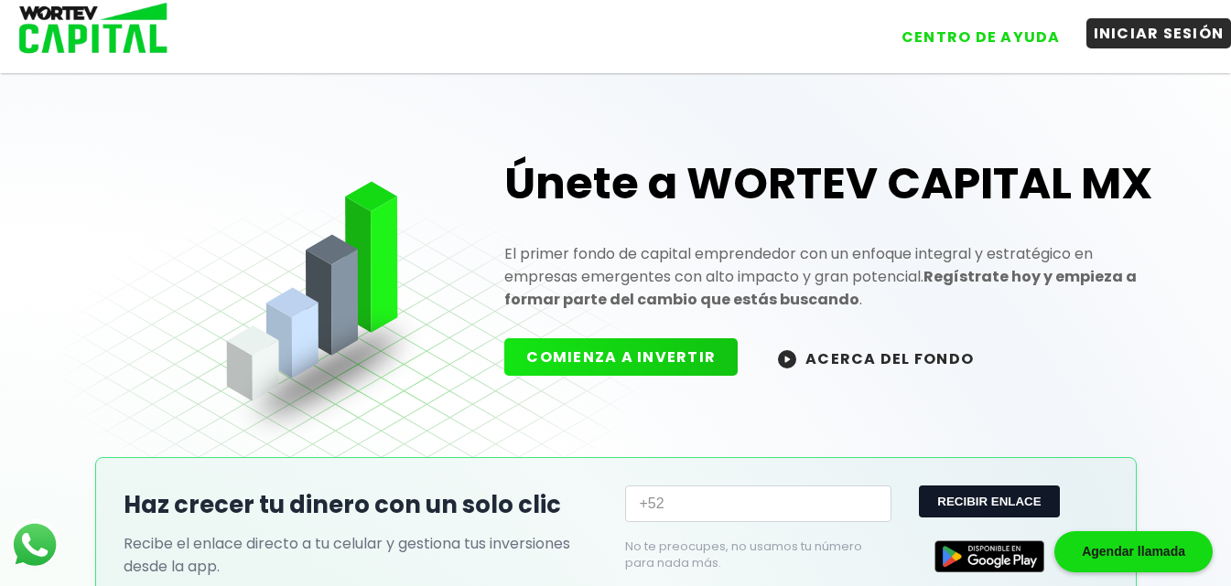 Image resolution: width=1231 pixels, height=586 pixels. I want to click on button: ACERCA DEL FONDO, so click(876, 358).